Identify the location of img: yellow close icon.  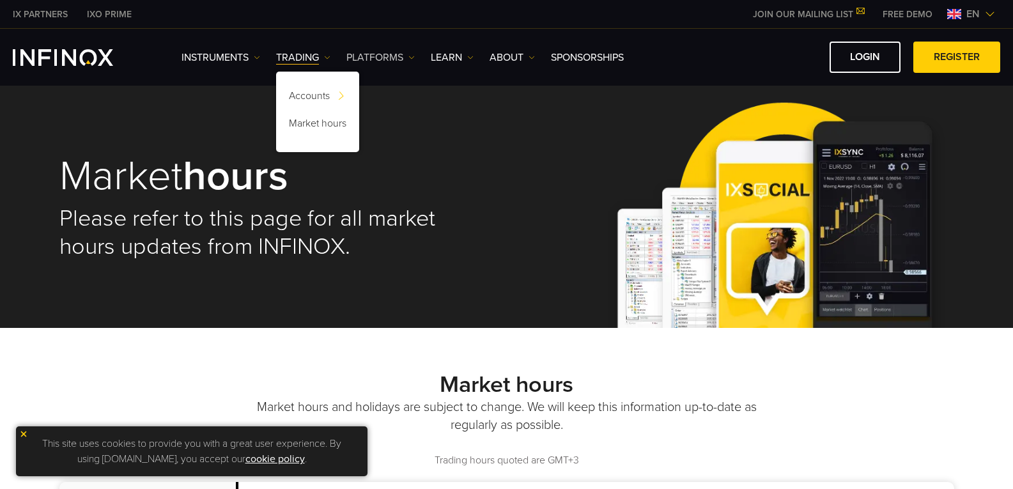
(24, 434).